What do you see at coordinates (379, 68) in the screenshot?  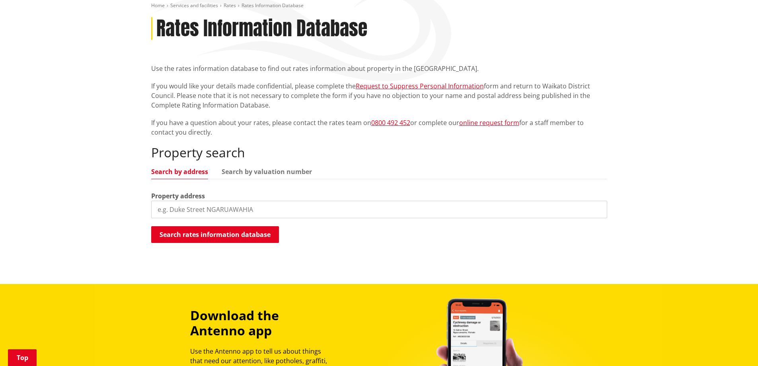 I see `p: Use the rates information database to find out rates information about property in the [GEOGRAPHI...` at bounding box center [379, 68].